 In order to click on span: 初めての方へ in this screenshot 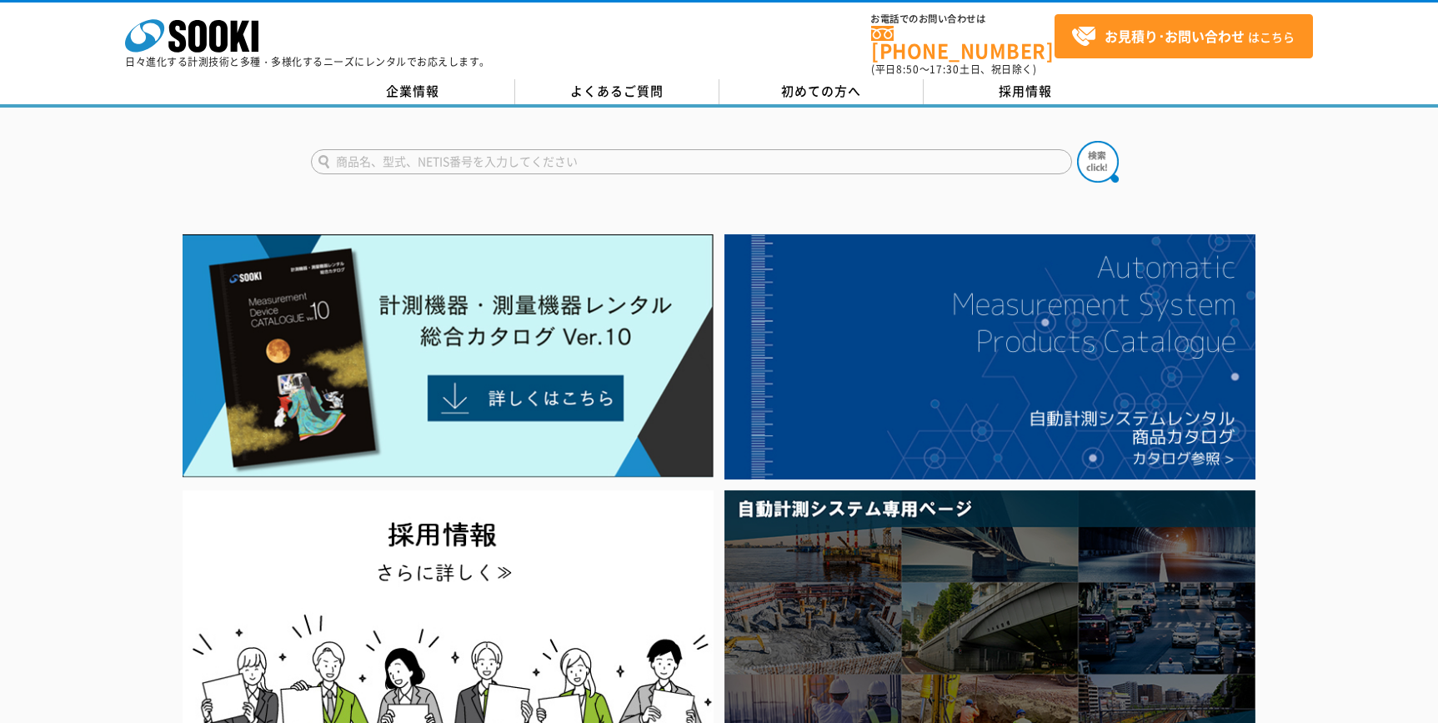, I will do `click(821, 91)`.